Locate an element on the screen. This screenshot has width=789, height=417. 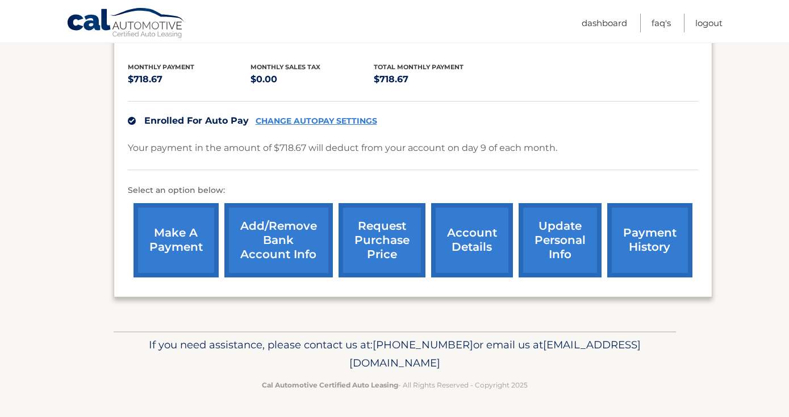
a: make a payment is located at coordinates (176, 240).